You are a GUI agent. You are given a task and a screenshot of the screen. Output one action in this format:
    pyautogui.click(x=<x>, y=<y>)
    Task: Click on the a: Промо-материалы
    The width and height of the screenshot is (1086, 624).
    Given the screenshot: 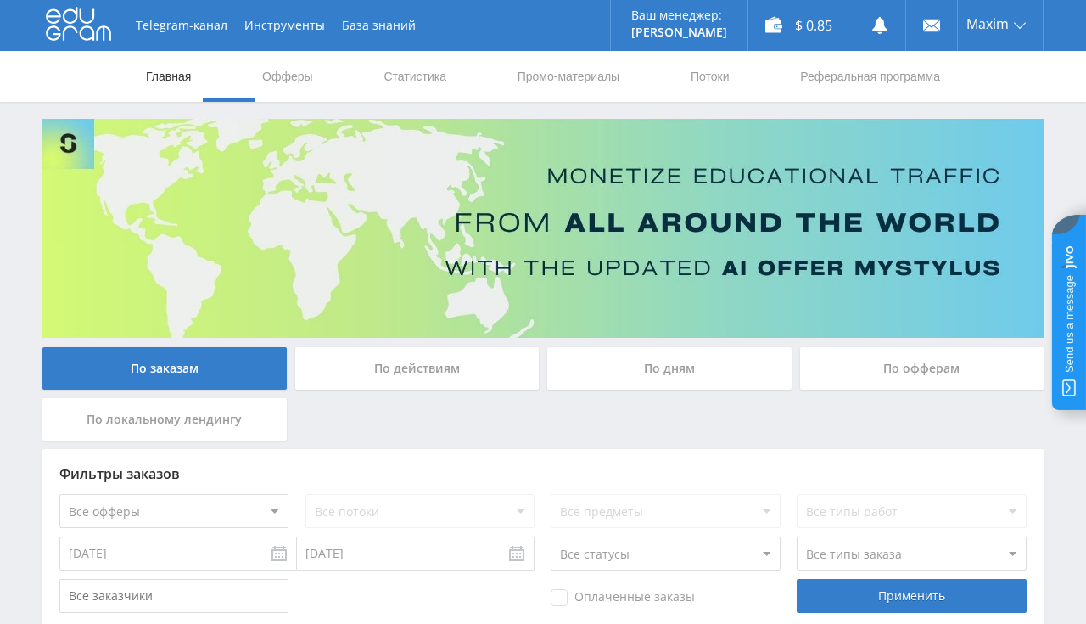 What is the action you would take?
    pyautogui.click(x=569, y=76)
    